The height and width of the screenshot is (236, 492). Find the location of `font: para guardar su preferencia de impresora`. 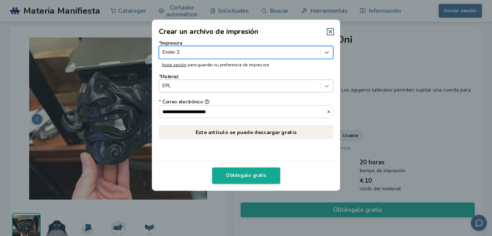

font: para guardar su preferencia de impresora is located at coordinates (228, 64).